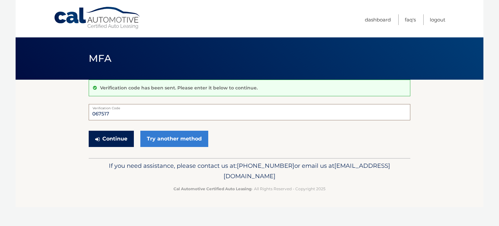  I want to click on span: MFA, so click(100, 58).